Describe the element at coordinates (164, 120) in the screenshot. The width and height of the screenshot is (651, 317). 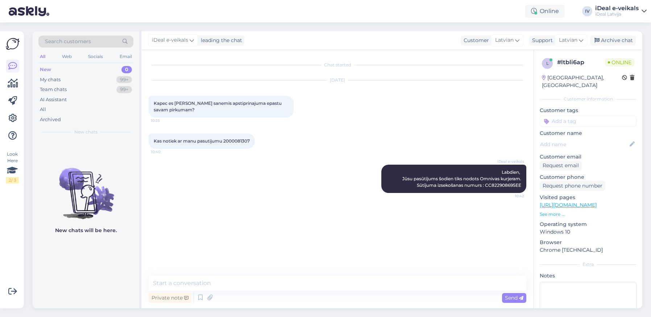
I see `span: 10:35` at that location.